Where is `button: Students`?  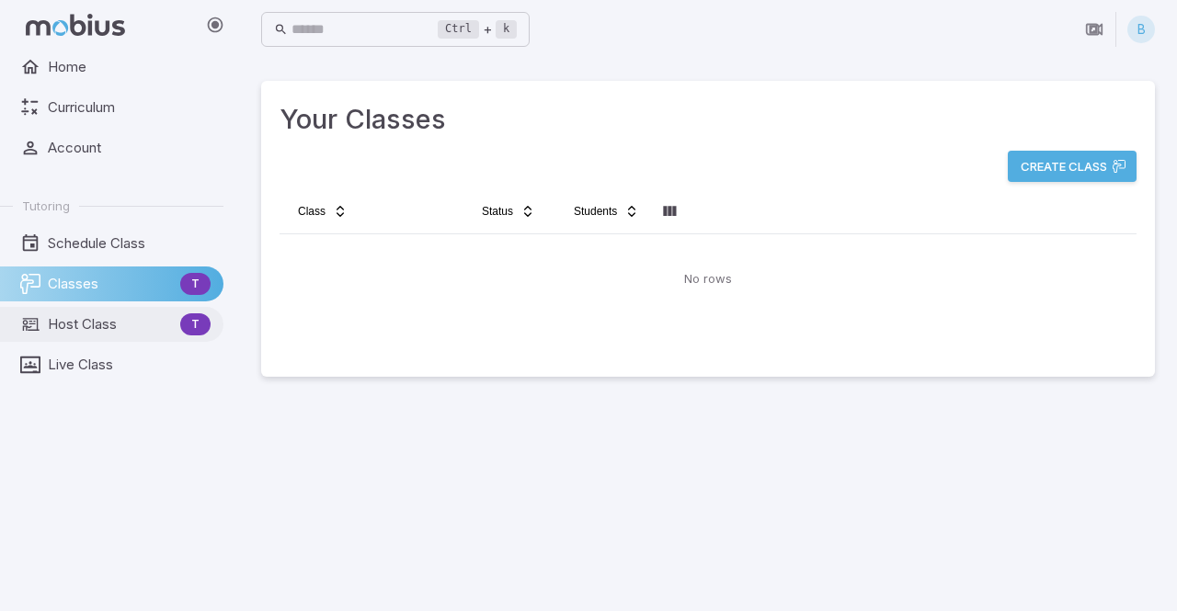 button: Students is located at coordinates (606, 211).